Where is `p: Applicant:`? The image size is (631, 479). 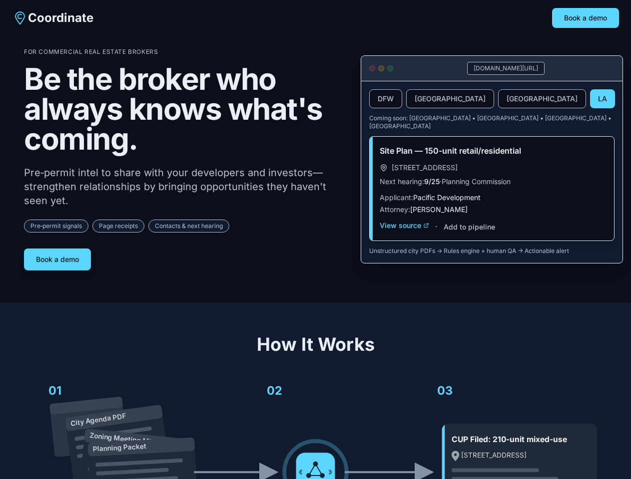
p: Applicant: is located at coordinates (491, 198).